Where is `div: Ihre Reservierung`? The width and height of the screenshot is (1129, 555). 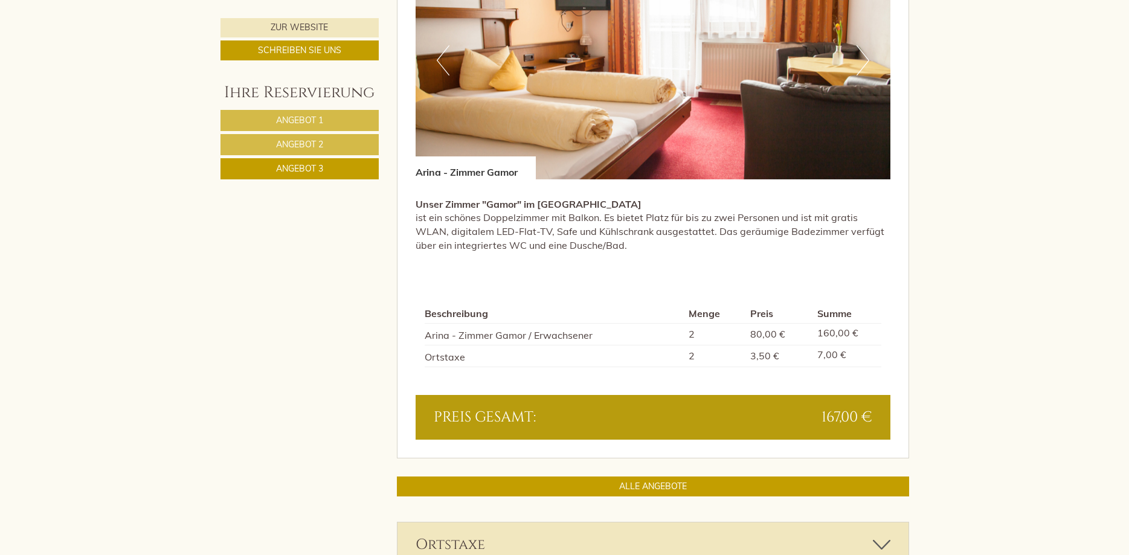 div: Ihre Reservierung is located at coordinates (300, 92).